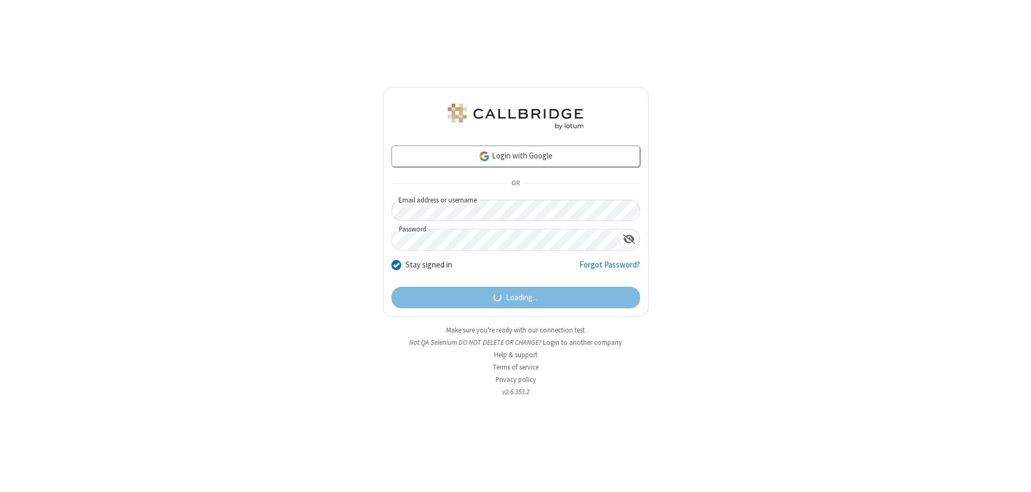 The height and width of the screenshot is (492, 1031). I want to click on div: Show password, so click(629, 239).